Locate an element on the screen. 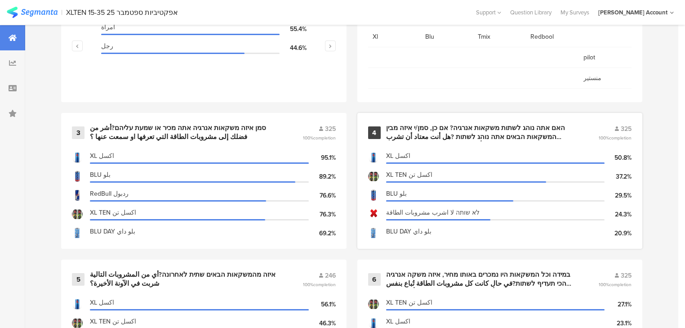 This screenshot has width=685, height=328. img: d3718dnoaommpf.cloudfront.net%2Fitem%2F70f1e5d765643cb851f4.jpg is located at coordinates (373, 233).